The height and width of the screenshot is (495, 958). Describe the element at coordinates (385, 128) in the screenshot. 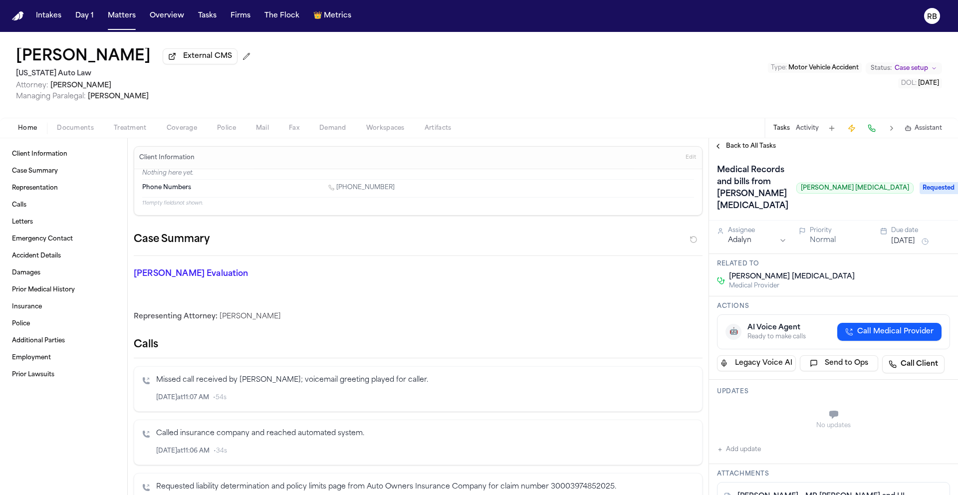

I see `span: Workspaces` at that location.